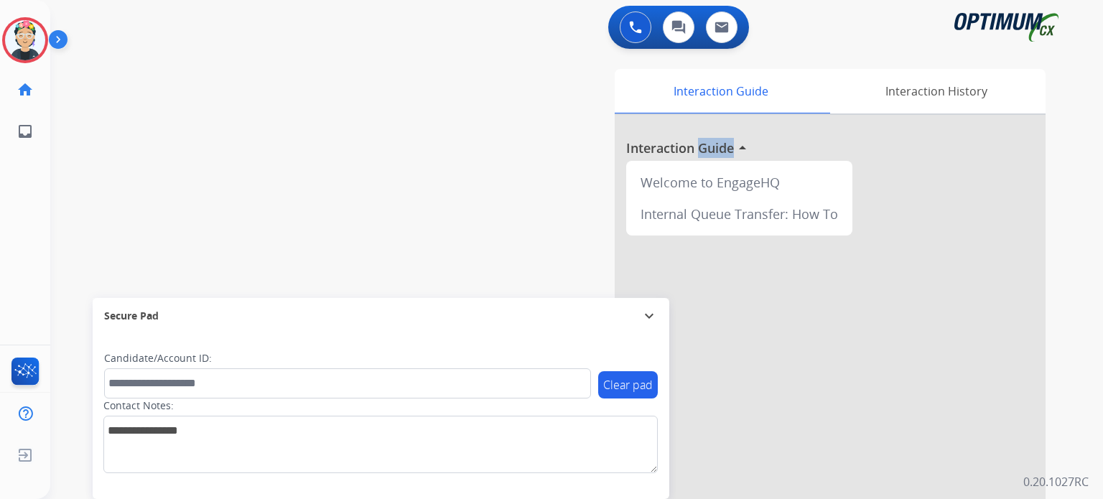 This screenshot has width=1103, height=499. Describe the element at coordinates (139, 406) in the screenshot. I see `label: Contact Notes:` at that location.